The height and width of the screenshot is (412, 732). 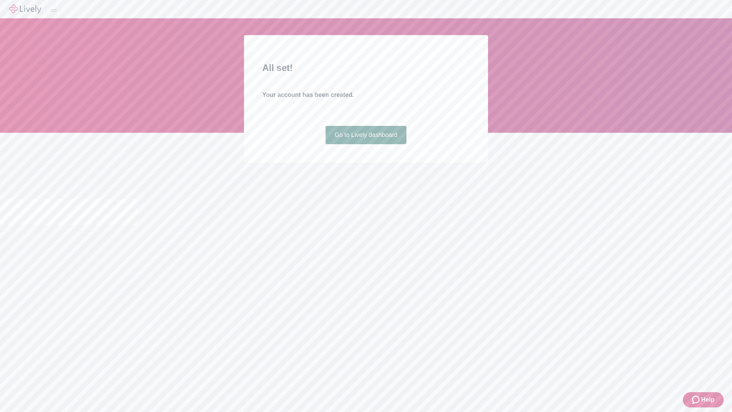 What do you see at coordinates (366, 68) in the screenshot?
I see `h2: All set!` at bounding box center [366, 68].